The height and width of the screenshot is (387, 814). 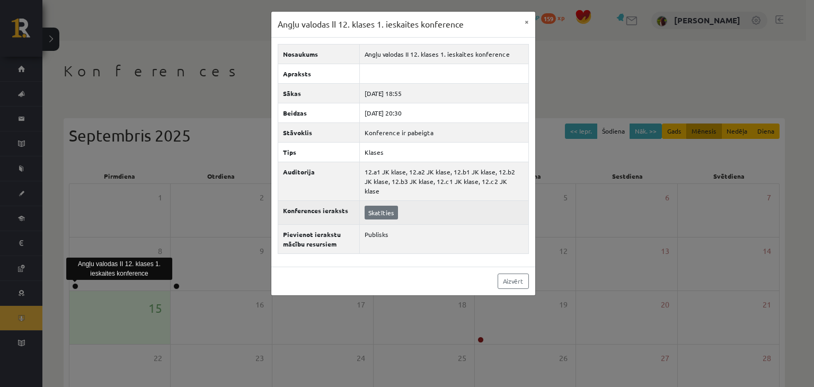 What do you see at coordinates (319, 239) in the screenshot?
I see `th: Pievienot ierakstu mācību resursiem` at bounding box center [319, 239].